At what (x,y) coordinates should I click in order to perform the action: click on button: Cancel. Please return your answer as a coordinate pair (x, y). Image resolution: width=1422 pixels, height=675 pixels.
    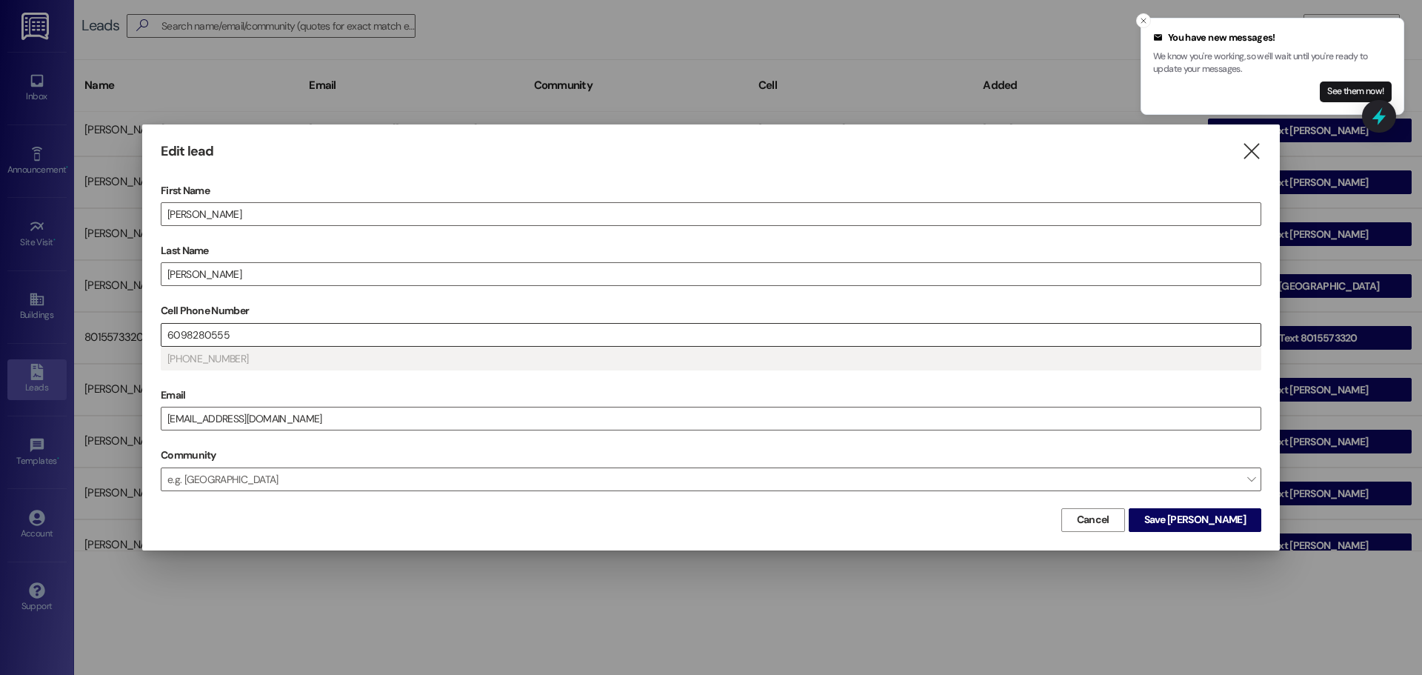
    Looking at the image, I should click on (1093, 520).